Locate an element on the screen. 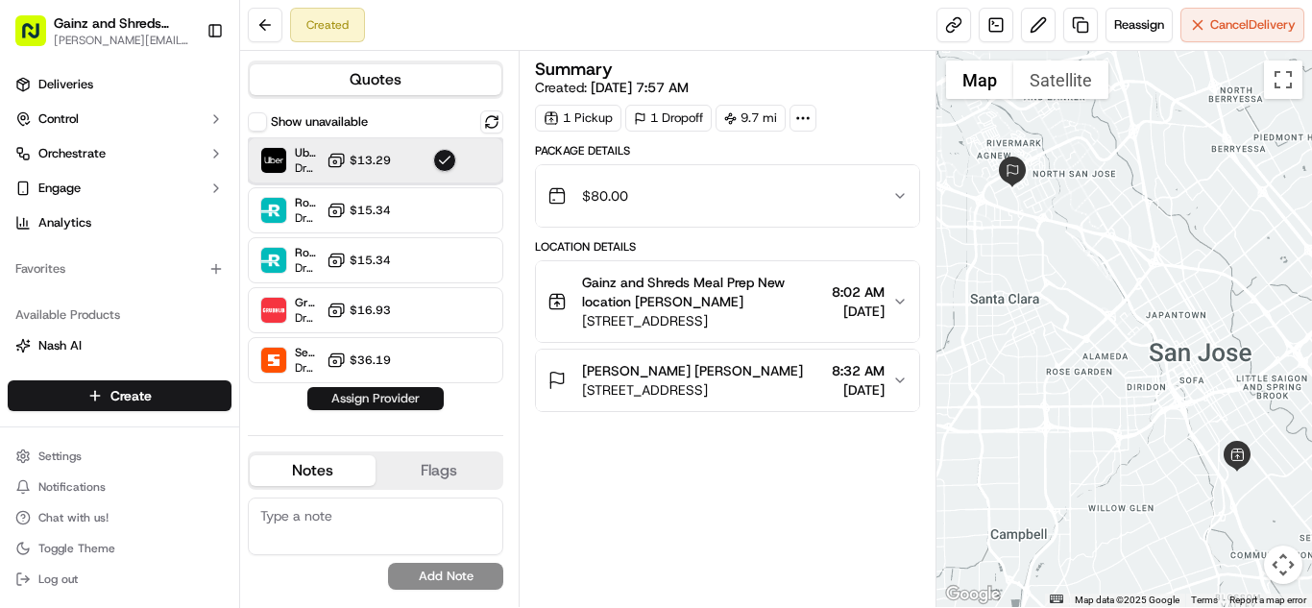 This screenshot has width=1312, height=608. button: CancelDelivery is located at coordinates (1242, 25).